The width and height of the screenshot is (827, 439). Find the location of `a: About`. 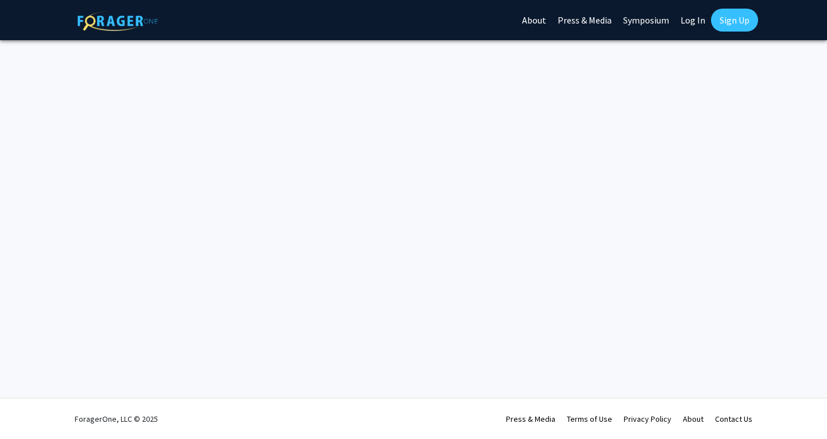

a: About is located at coordinates (693, 419).